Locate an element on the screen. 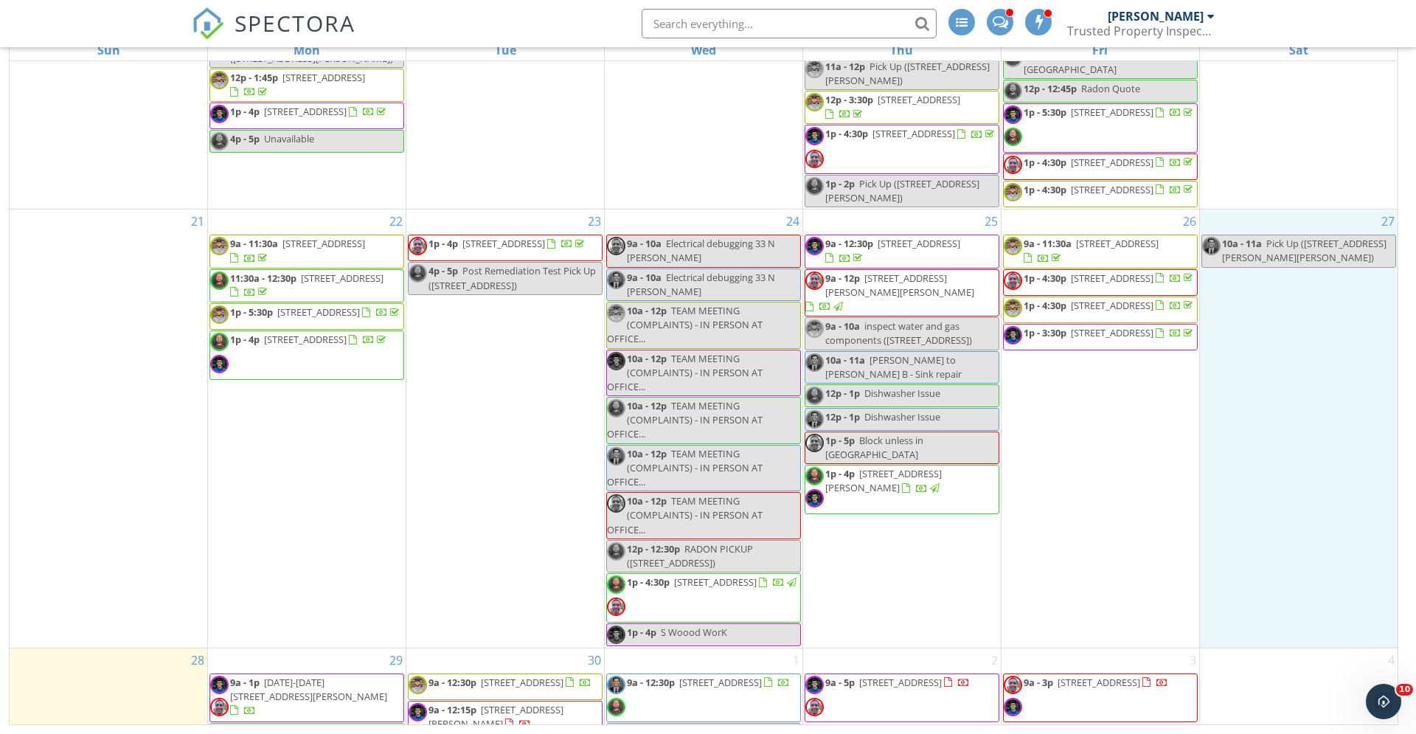 Image resolution: width=1416 pixels, height=734 pixels. span: 10a - 10:30a is located at coordinates (1050, 55).